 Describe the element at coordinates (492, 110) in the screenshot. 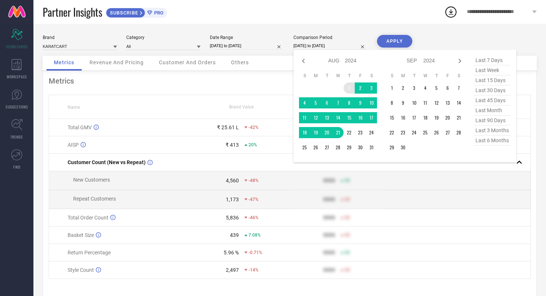

I see `span: last month` at that location.